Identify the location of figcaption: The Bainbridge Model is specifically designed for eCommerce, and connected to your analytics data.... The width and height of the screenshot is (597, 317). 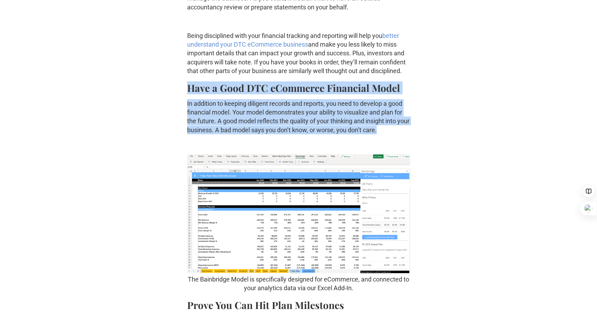
(298, 284).